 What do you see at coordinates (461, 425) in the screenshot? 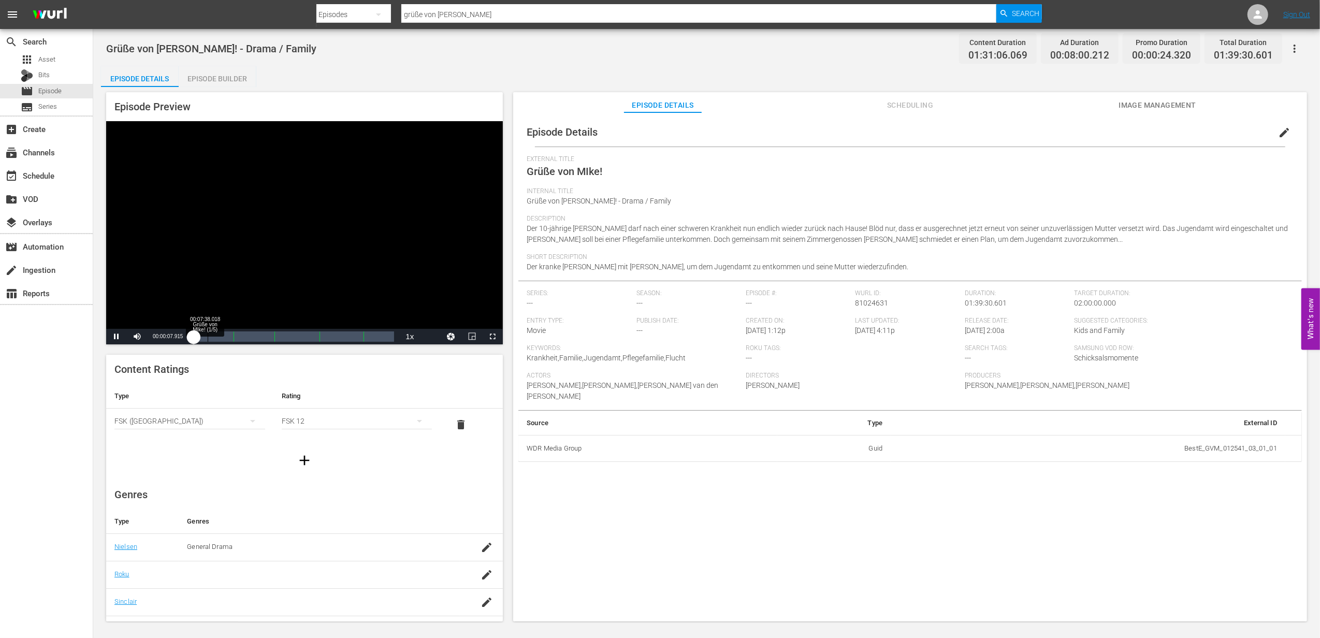
I see `span: delete` at bounding box center [461, 425].